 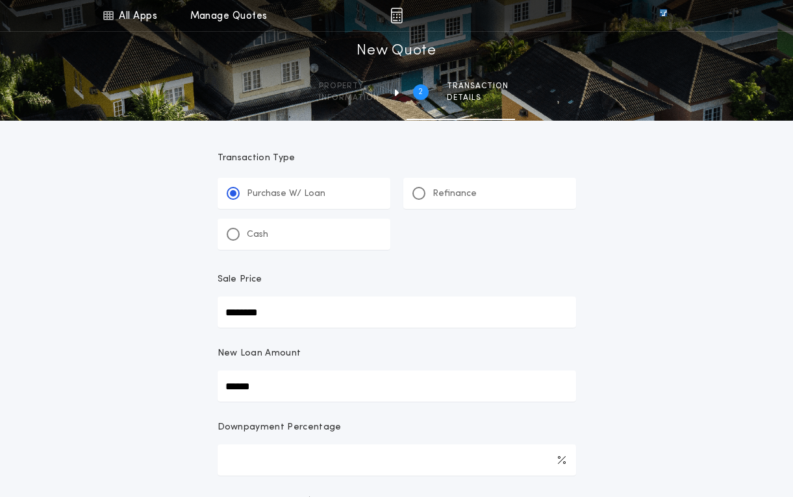 I want to click on p: Transaction Type, so click(x=397, y=158).